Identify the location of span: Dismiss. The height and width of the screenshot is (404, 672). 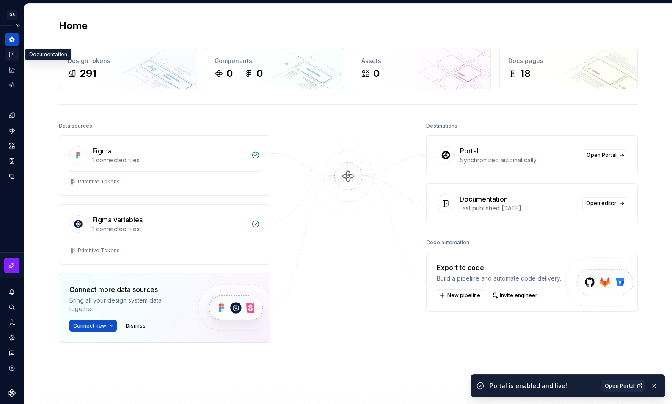
(135, 326).